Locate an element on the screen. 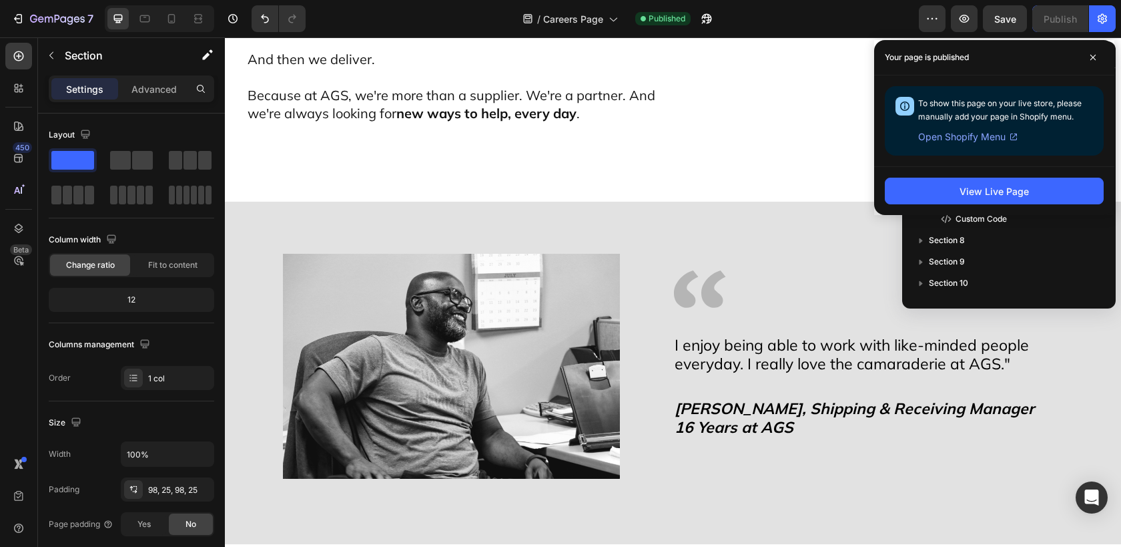  span: Yes is located at coordinates (144, 524).